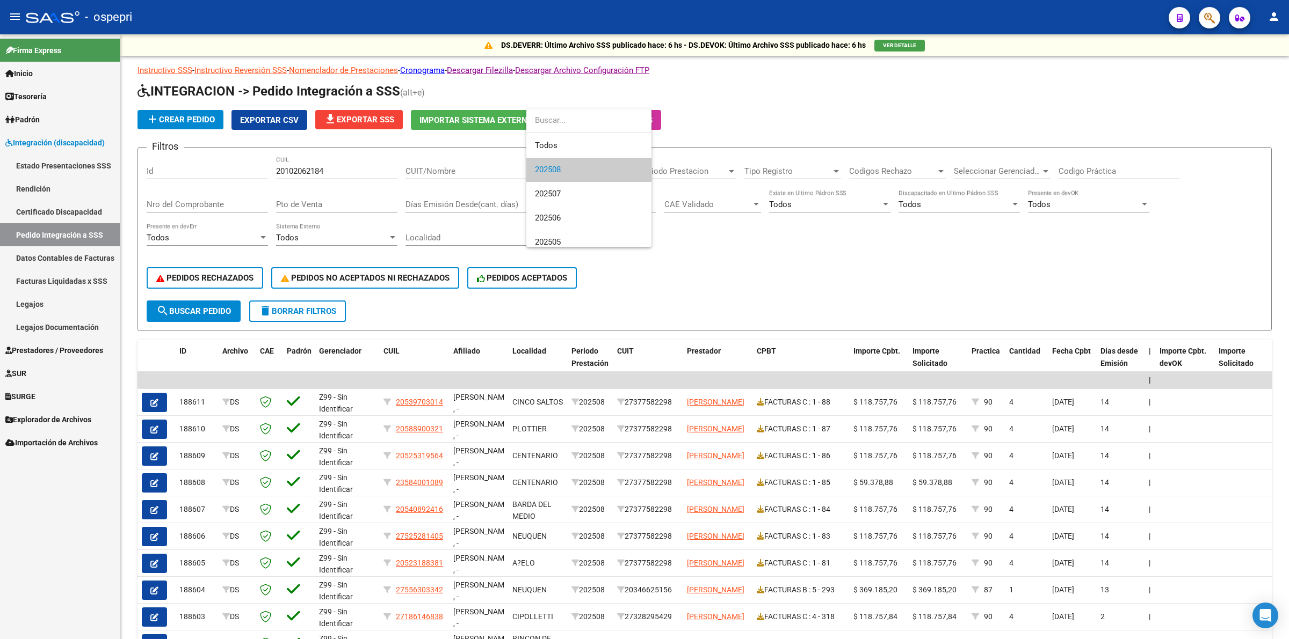 This screenshot has height=639, width=1289. I want to click on span: 202508, so click(548, 170).